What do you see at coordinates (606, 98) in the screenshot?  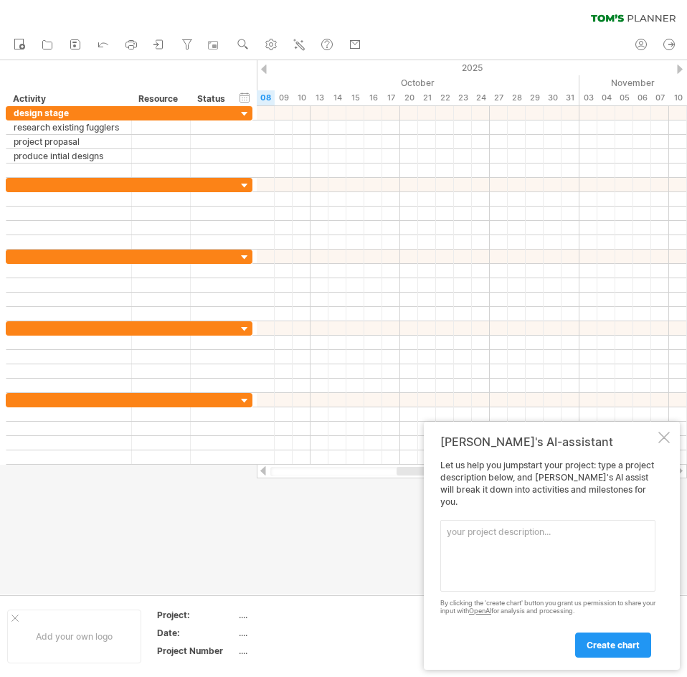 I see `div: Tuesday, 4 November 2025` at bounding box center [606, 98].